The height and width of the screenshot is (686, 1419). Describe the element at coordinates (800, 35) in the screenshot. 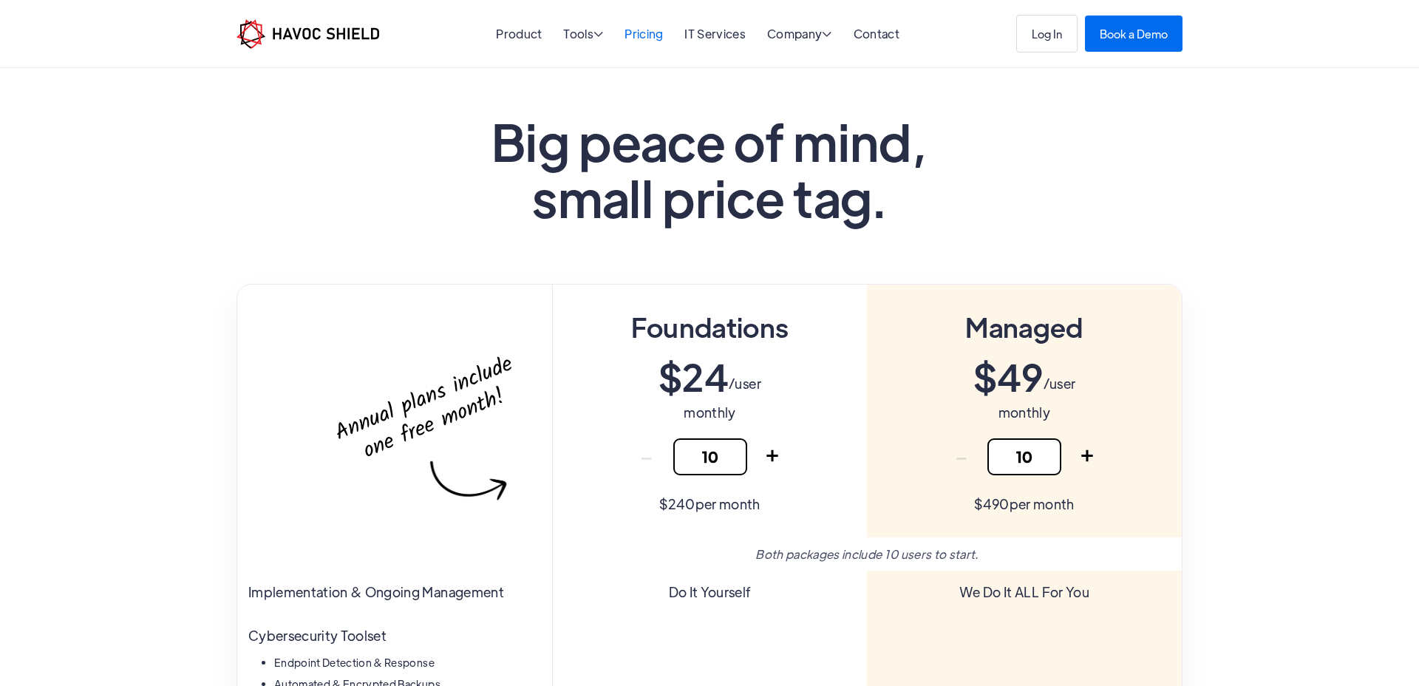

I see `div: Company` at that location.